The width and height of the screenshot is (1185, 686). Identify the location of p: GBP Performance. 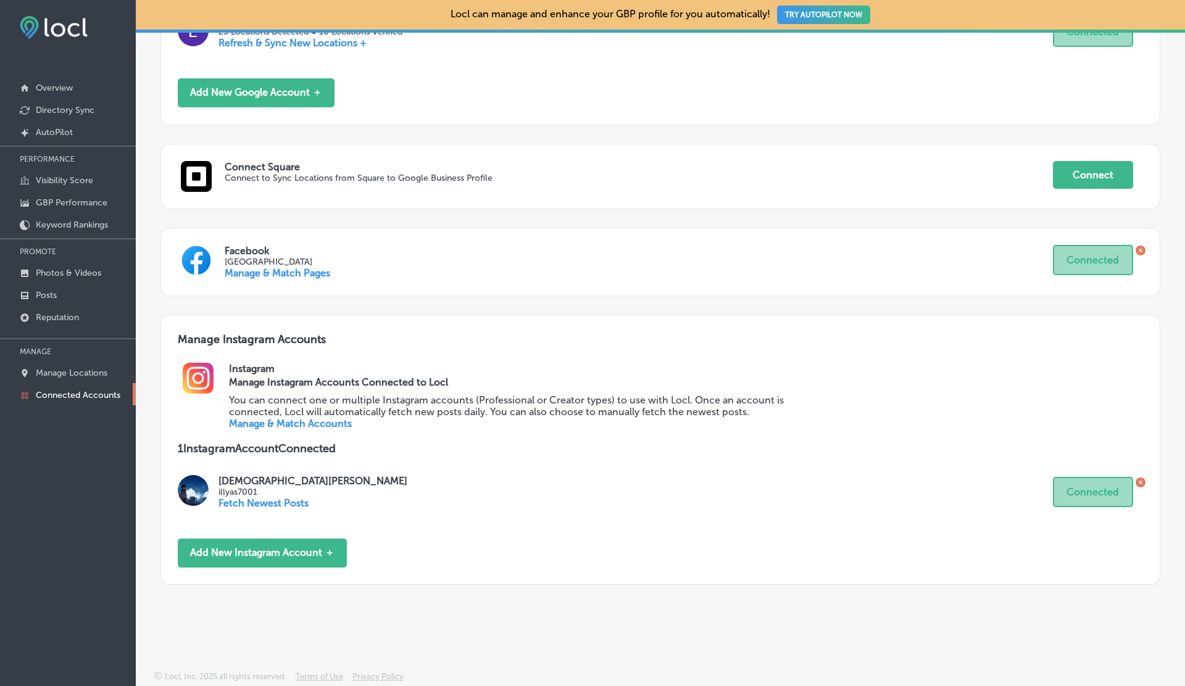
(72, 202).